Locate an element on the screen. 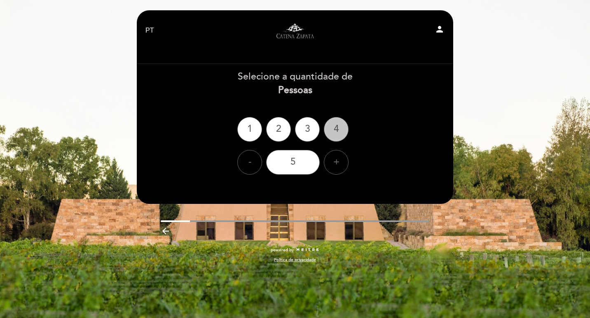 The width and height of the screenshot is (590, 318). a: Visitas y degustaciones en La Pirámide is located at coordinates (295, 30).